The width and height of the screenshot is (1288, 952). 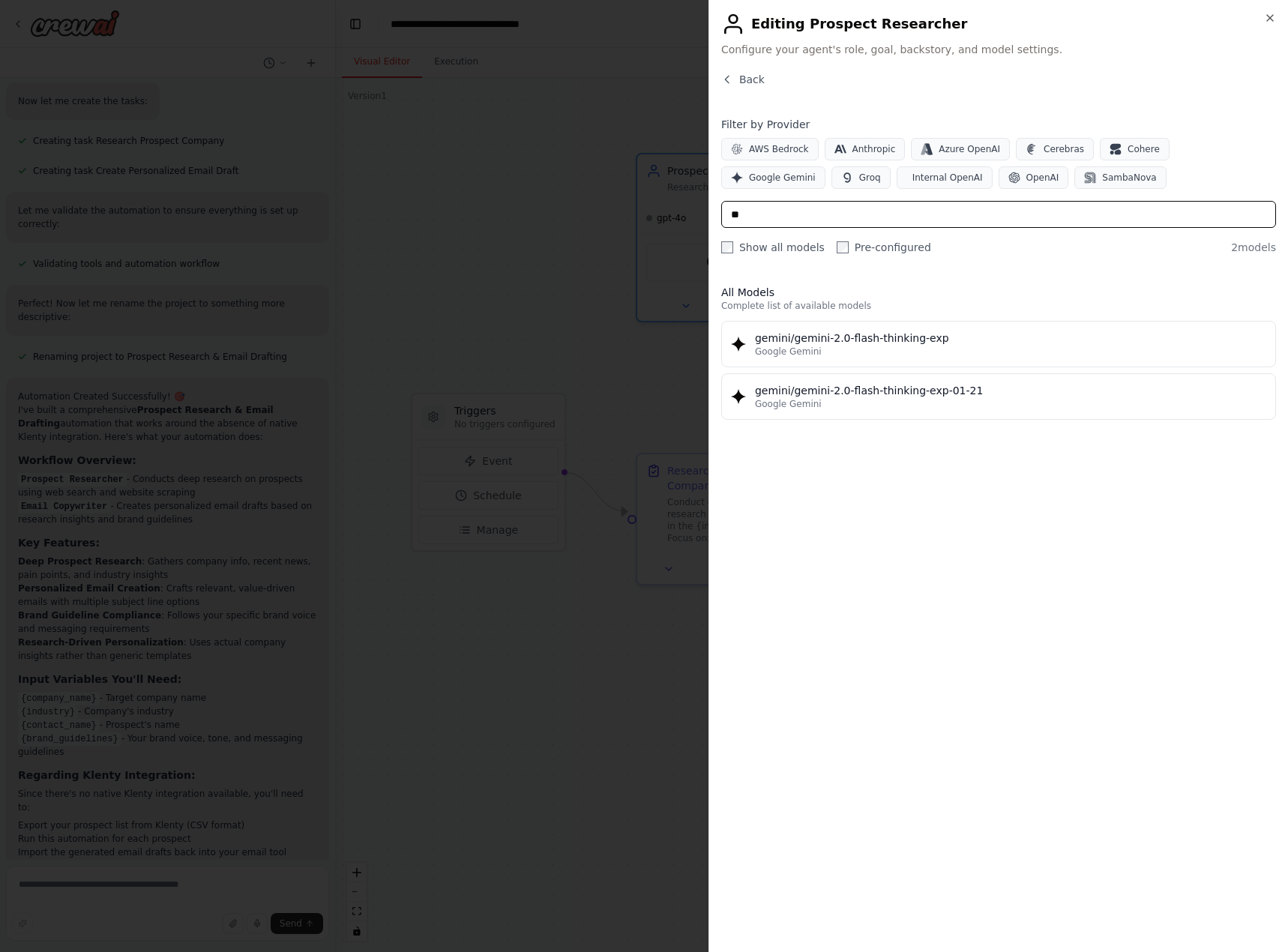 I want to click on span: SambaNova, so click(x=1129, y=177).